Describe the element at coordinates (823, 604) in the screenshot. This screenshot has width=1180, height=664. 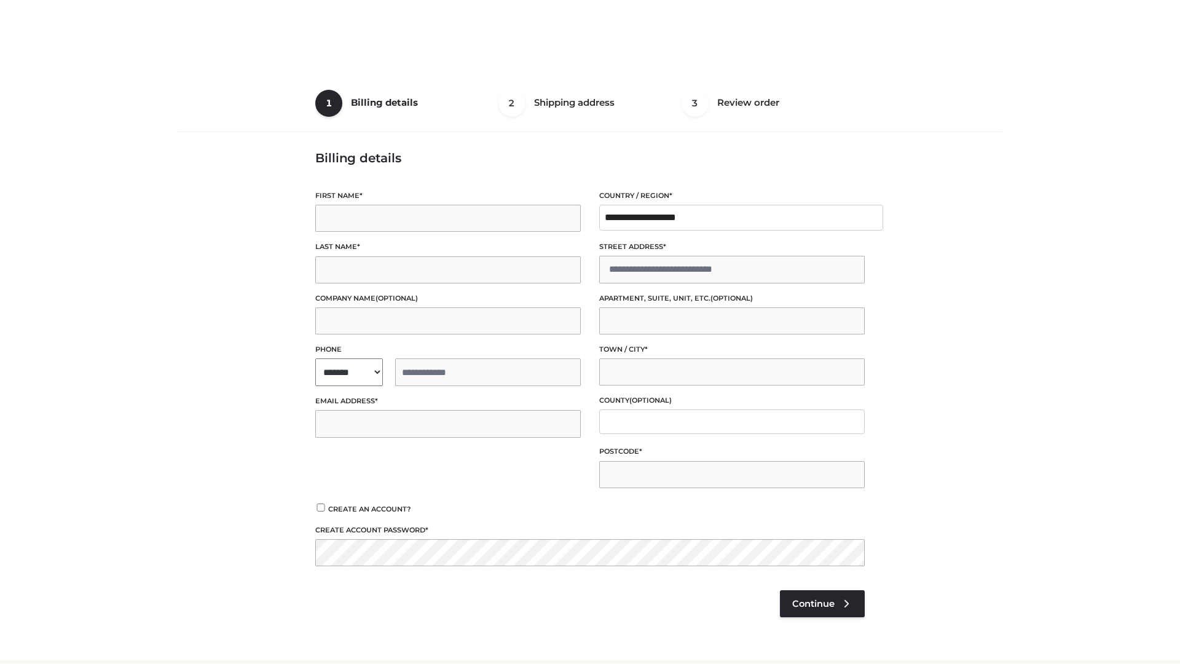
I see `a: Continue` at that location.